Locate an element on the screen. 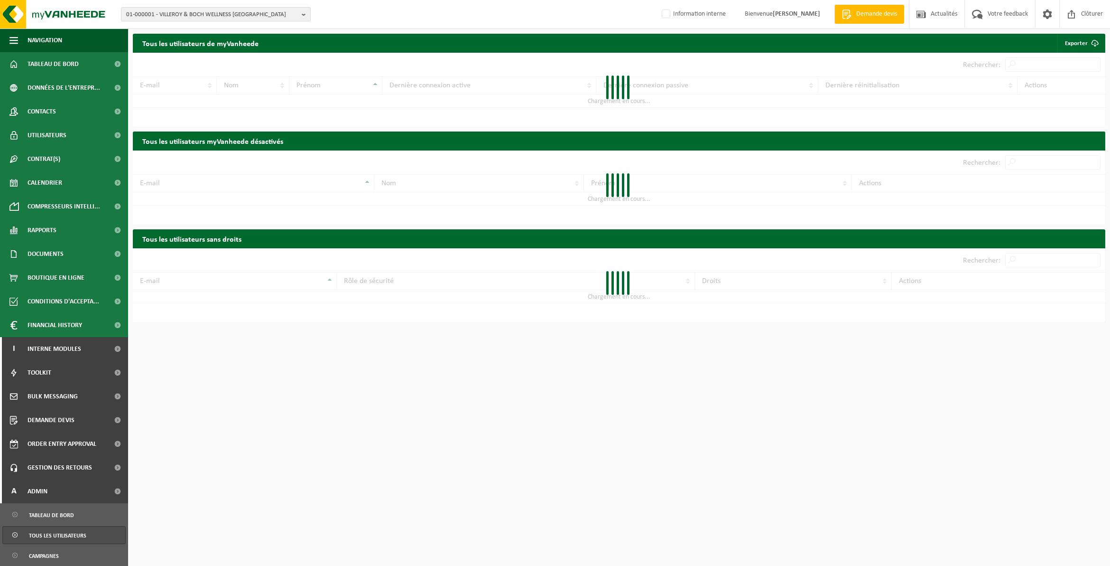 This screenshot has width=1110, height=566. a: Exporter is located at coordinates (1081, 43).